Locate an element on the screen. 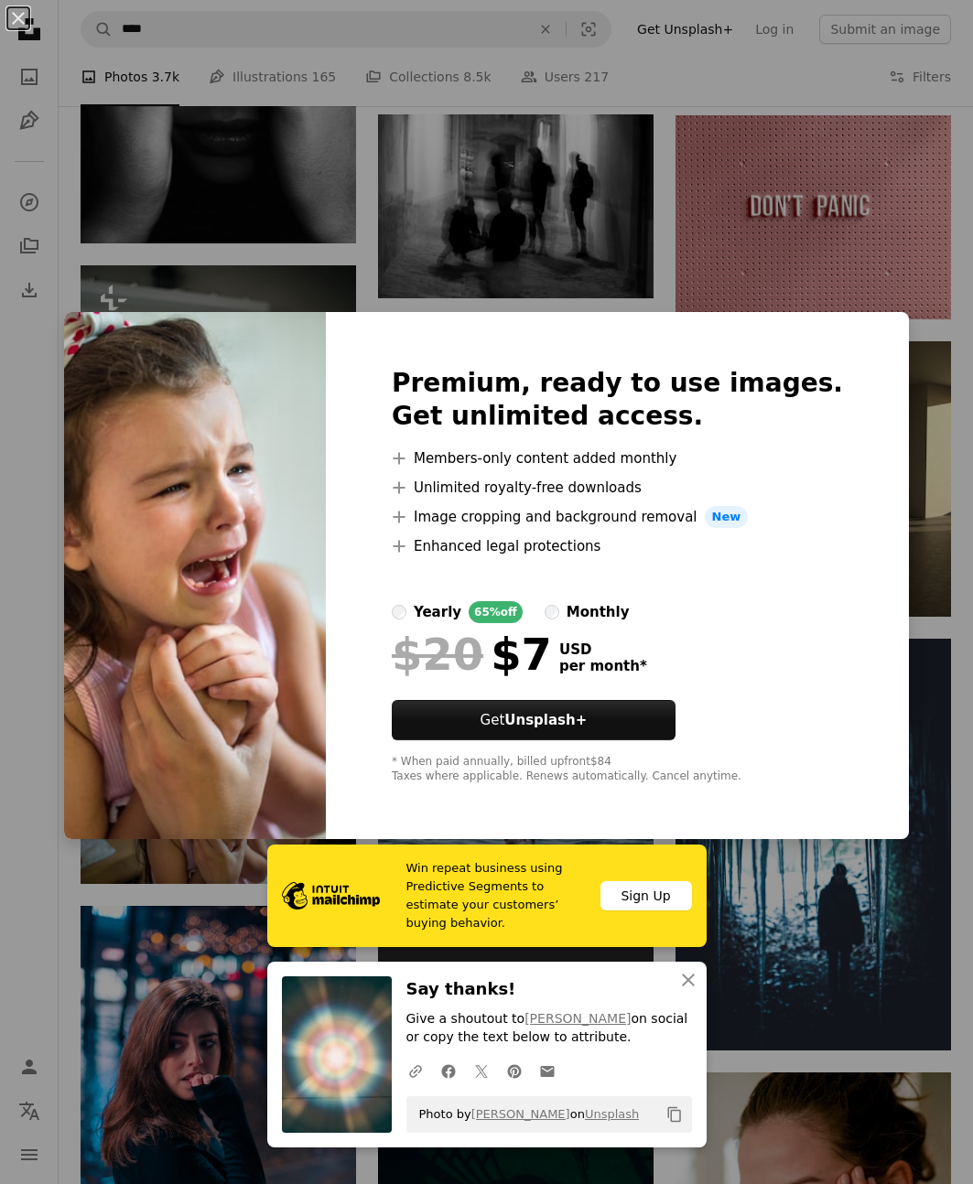  a: Share on Facebook is located at coordinates (448, 1071).